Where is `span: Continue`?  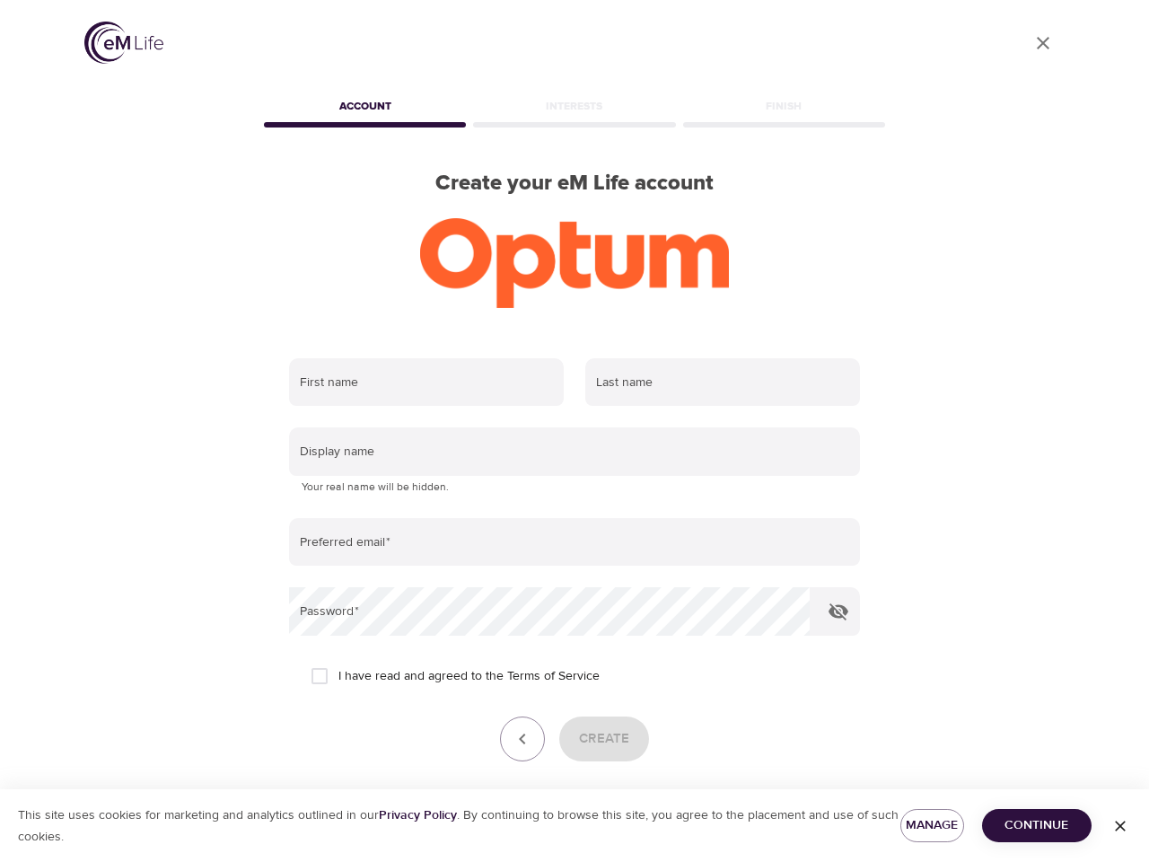 span: Continue is located at coordinates (1037, 825).